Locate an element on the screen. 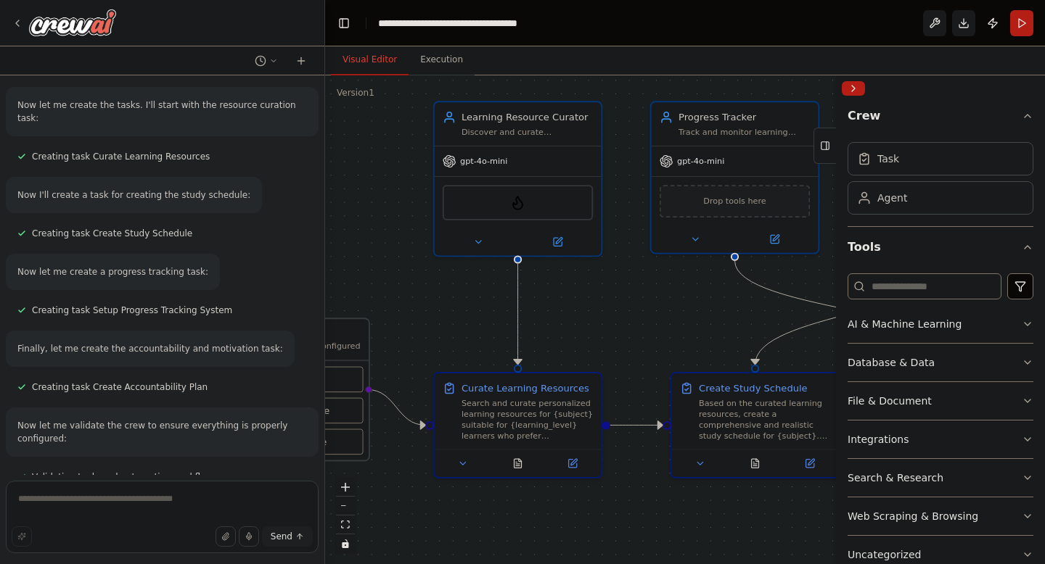  div: Task is located at coordinates (888, 159).